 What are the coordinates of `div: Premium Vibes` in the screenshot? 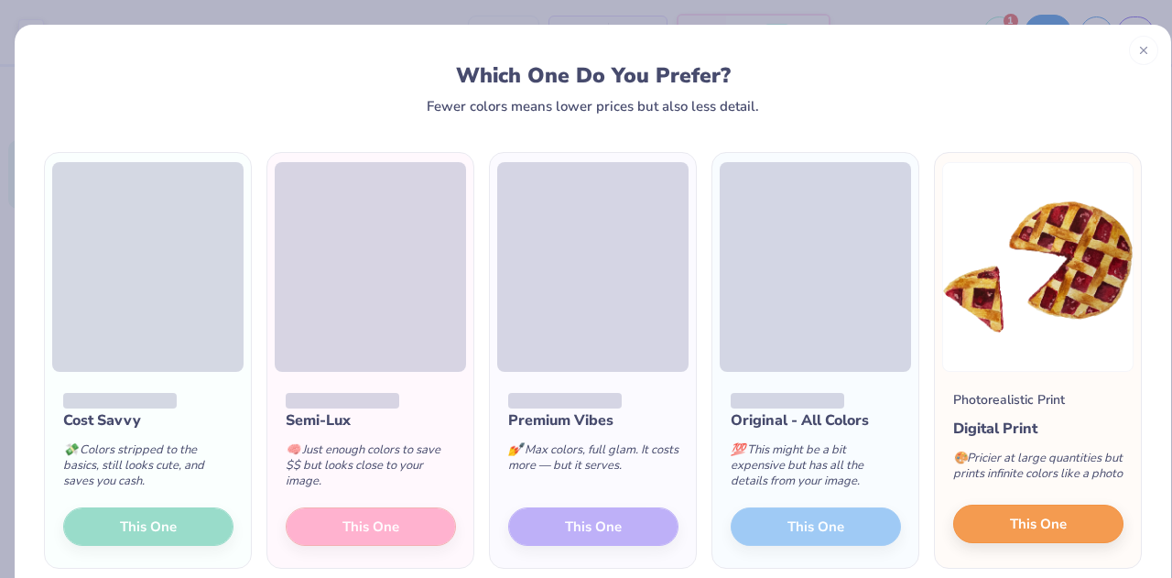 It's located at (593, 420).